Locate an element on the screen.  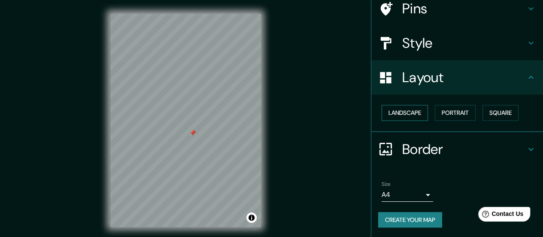
h4: Layout is located at coordinates (464, 77).